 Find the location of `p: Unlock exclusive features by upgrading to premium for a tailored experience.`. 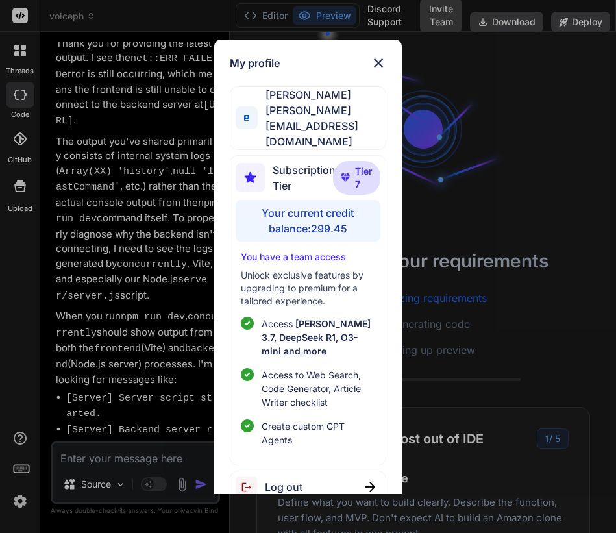

p: Unlock exclusive features by upgrading to premium for a tailored experience. is located at coordinates (308, 288).